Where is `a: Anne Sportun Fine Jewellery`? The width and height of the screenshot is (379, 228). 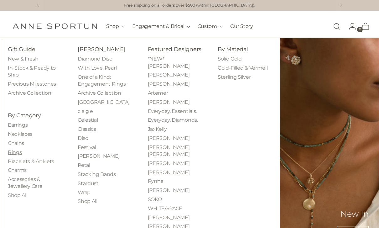 a: Anne Sportun Fine Jewellery is located at coordinates (55, 26).